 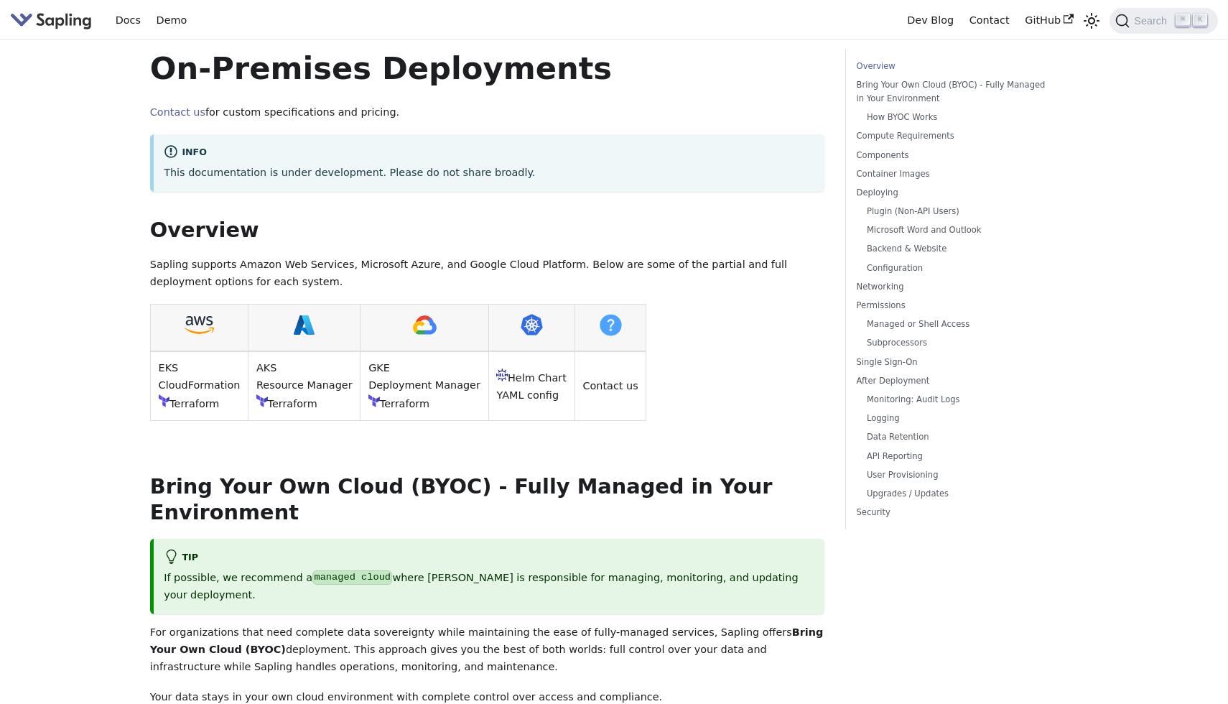 I want to click on a: Security, so click(x=954, y=512).